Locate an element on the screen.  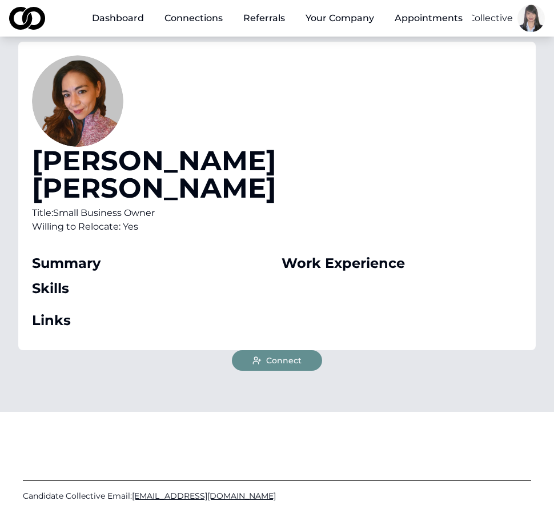
img: 51457996-7adf-4995-be40-a9f8ac946256-Picture1-profile_picture.jpg is located at coordinates (531, 18).